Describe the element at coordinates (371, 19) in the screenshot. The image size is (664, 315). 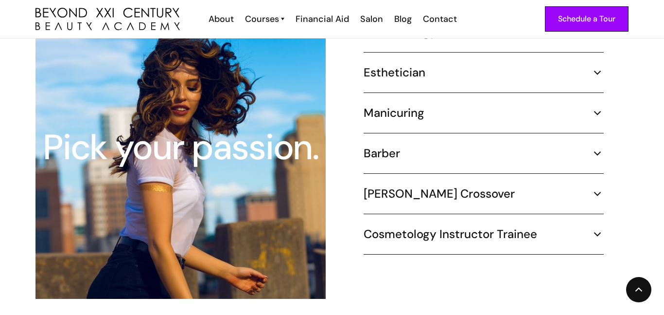
I see `div: Salon` at that location.